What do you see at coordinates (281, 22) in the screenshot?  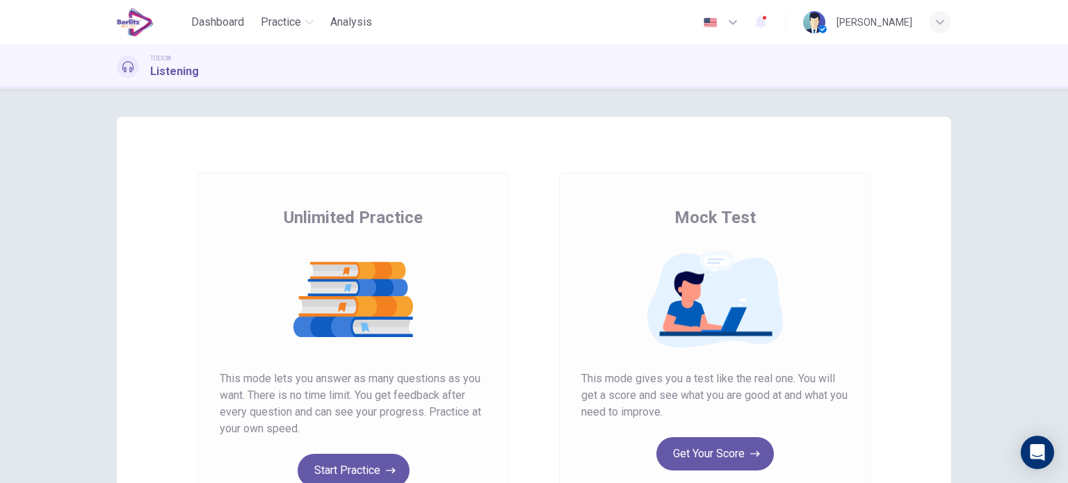 I see `span: Practice` at bounding box center [281, 22].